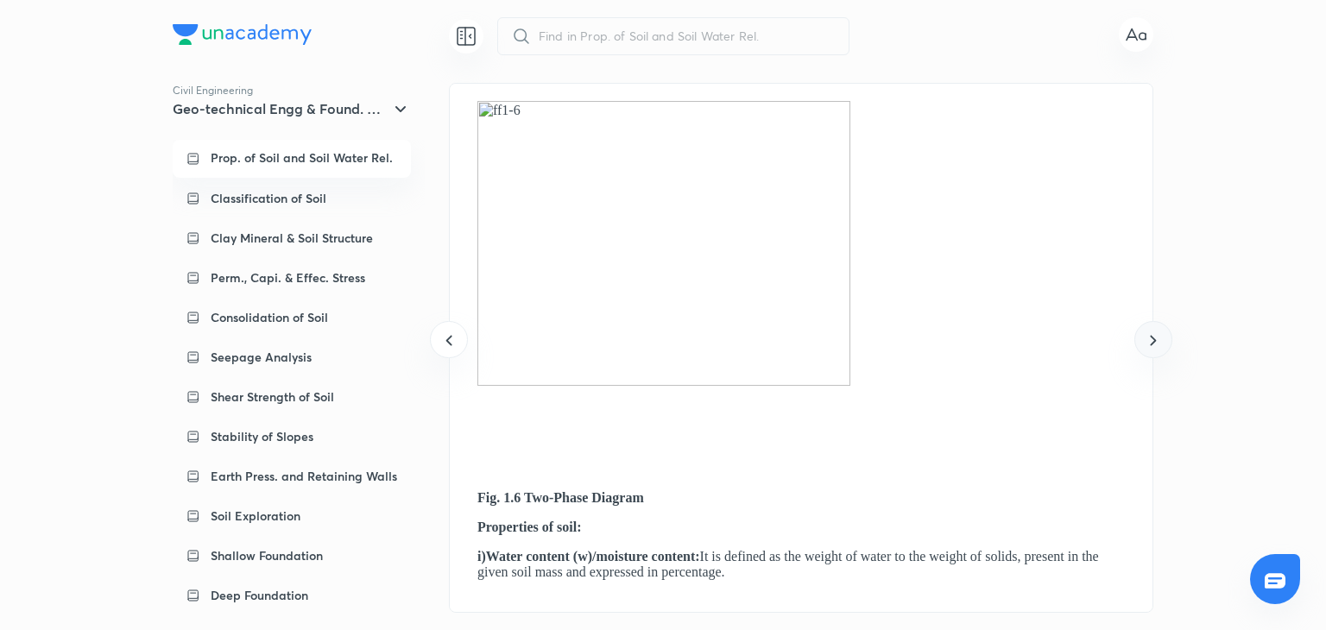 The height and width of the screenshot is (630, 1326). What do you see at coordinates (687, 36) in the screenshot?
I see `input: Find in Prop. of Soil and Soil Water Rel.` at bounding box center [687, 36].